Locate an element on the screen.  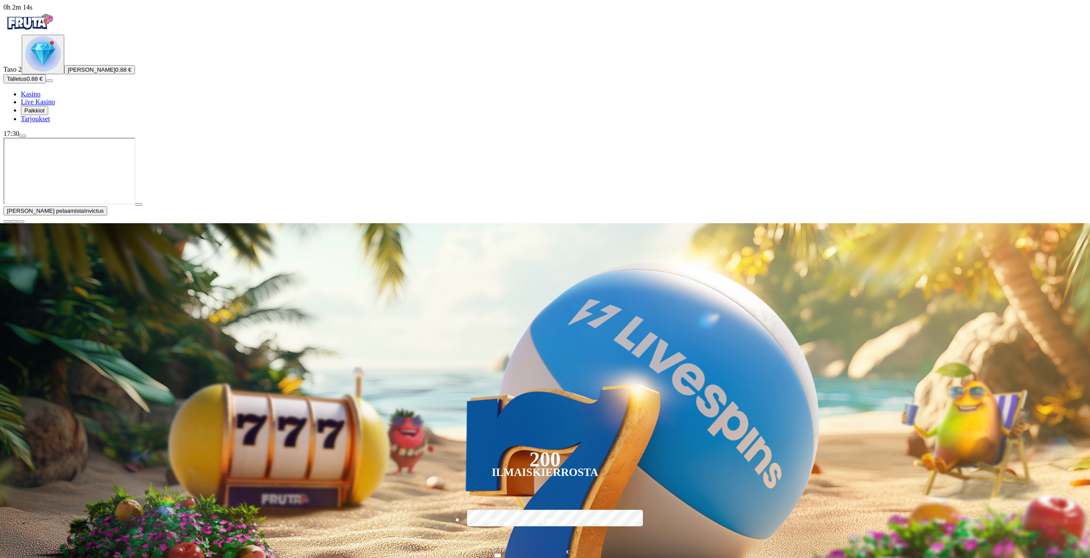
span: Talletus is located at coordinates (16, 79).